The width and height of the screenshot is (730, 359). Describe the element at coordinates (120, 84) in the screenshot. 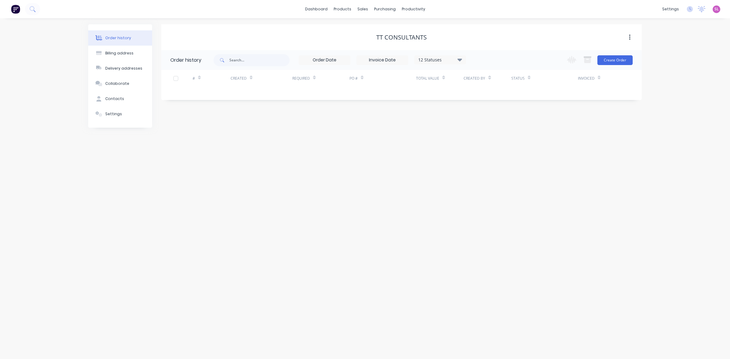

I see `button: Collaborate` at that location.